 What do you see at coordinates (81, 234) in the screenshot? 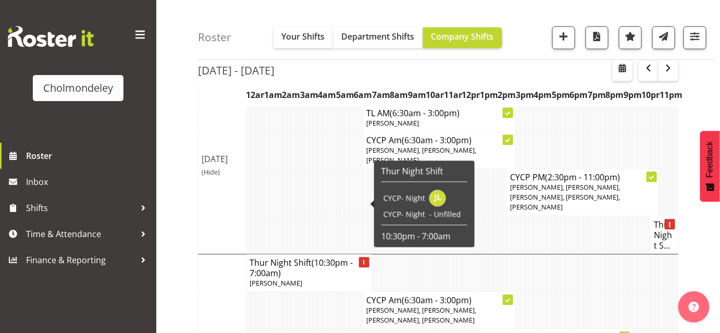
I see `span: Time & Attendance` at bounding box center [81, 234].